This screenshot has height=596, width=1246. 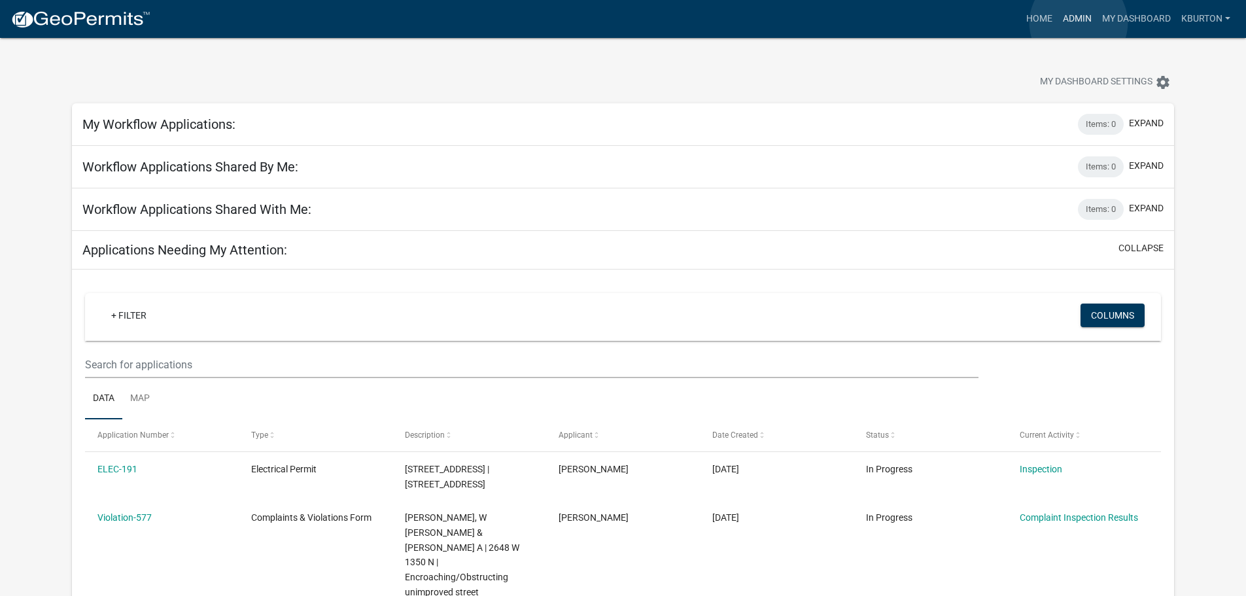 I want to click on span: Current Activity, so click(x=1047, y=435).